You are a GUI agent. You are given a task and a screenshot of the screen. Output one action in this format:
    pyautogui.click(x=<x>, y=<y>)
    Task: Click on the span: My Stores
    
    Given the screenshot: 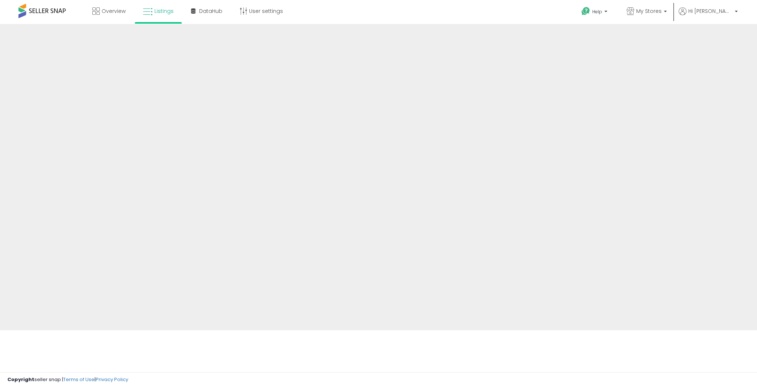 What is the action you would take?
    pyautogui.click(x=648, y=11)
    